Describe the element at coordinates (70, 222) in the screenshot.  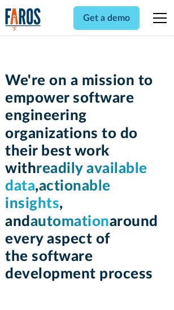
I see `span: automation` at that location.